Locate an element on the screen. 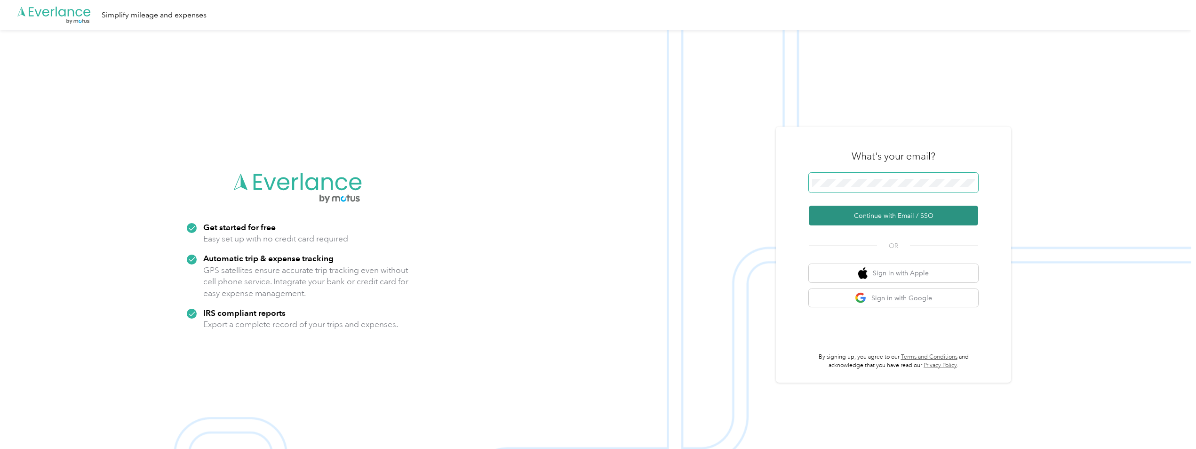  img: google logo is located at coordinates (861, 298).